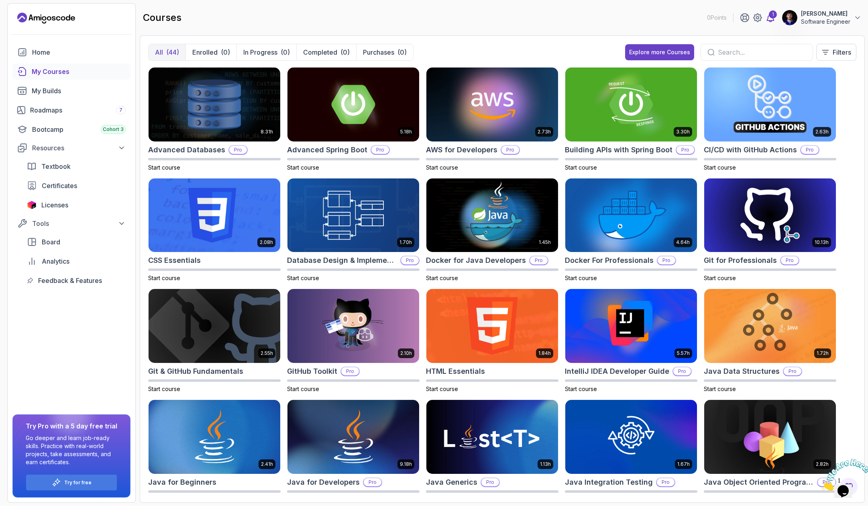  What do you see at coordinates (770, 437) in the screenshot?
I see `img: Java Object Oriented Programming card` at bounding box center [770, 437].